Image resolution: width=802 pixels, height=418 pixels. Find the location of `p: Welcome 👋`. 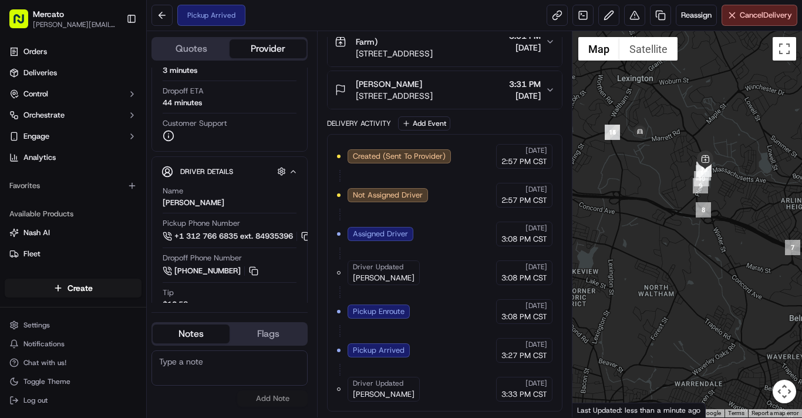

p: Welcome 👋 is located at coordinates (113, 132).